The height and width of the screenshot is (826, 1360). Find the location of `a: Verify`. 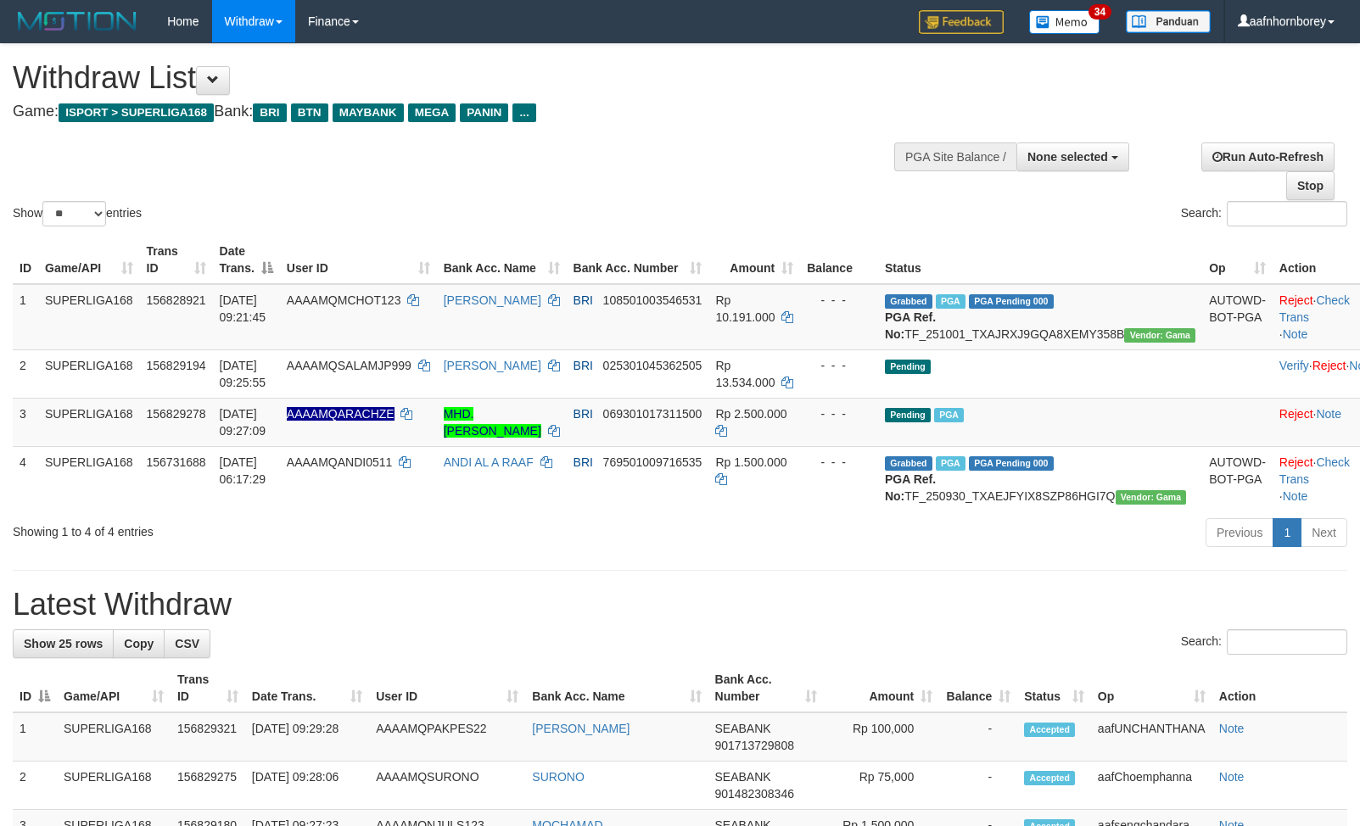

a: Verify is located at coordinates (1294, 366).